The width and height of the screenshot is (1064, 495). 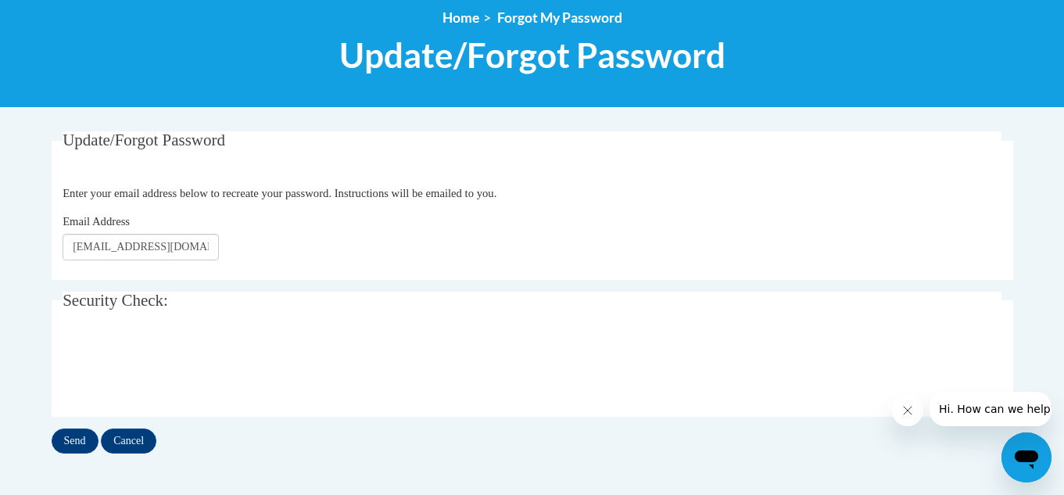 I want to click on span: Security Check:, so click(x=115, y=300).